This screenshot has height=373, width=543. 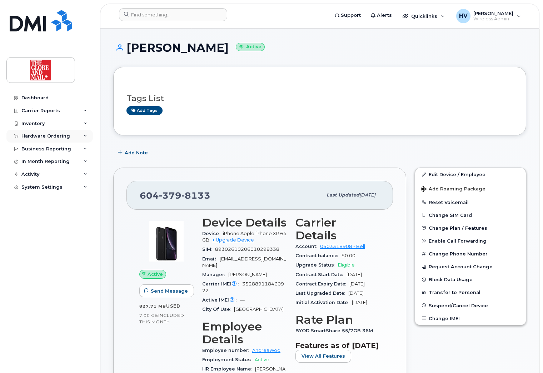 What do you see at coordinates (213, 233) in the screenshot?
I see `span: Device` at bounding box center [213, 233].